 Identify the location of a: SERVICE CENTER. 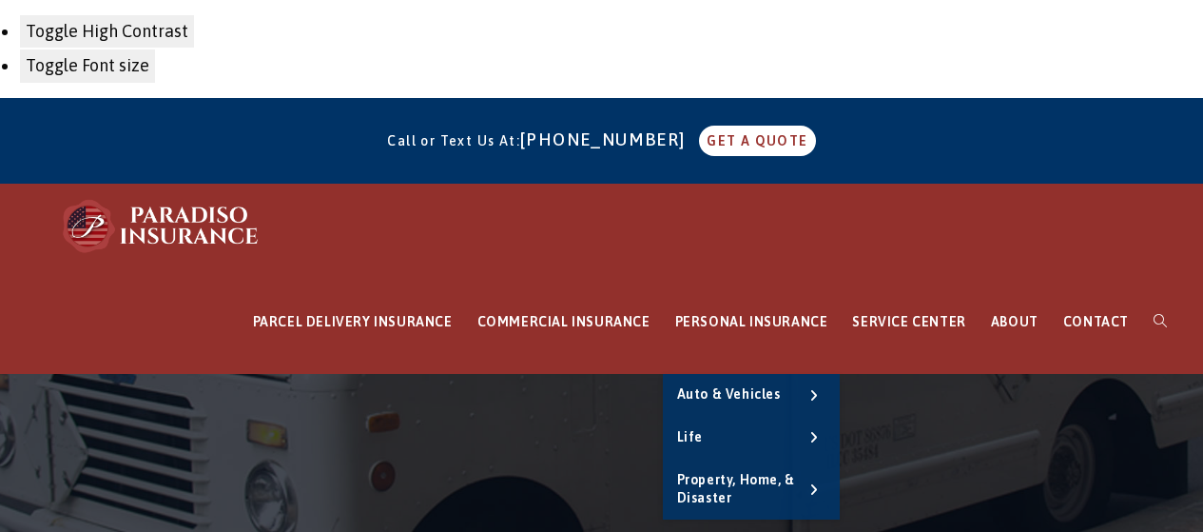
(908, 321).